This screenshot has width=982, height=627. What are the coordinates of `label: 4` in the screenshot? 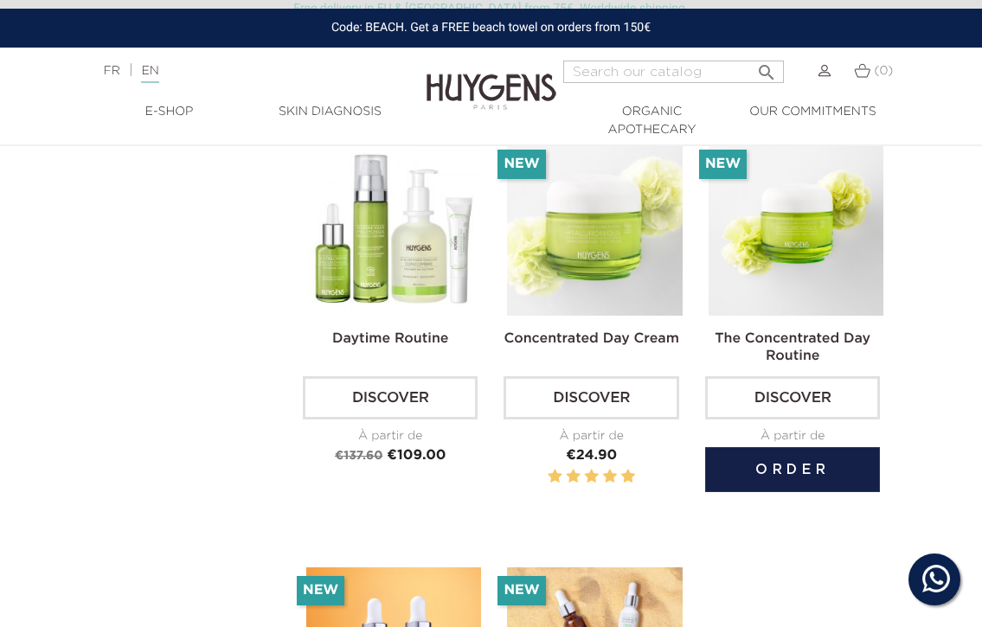 It's located at (610, 477).